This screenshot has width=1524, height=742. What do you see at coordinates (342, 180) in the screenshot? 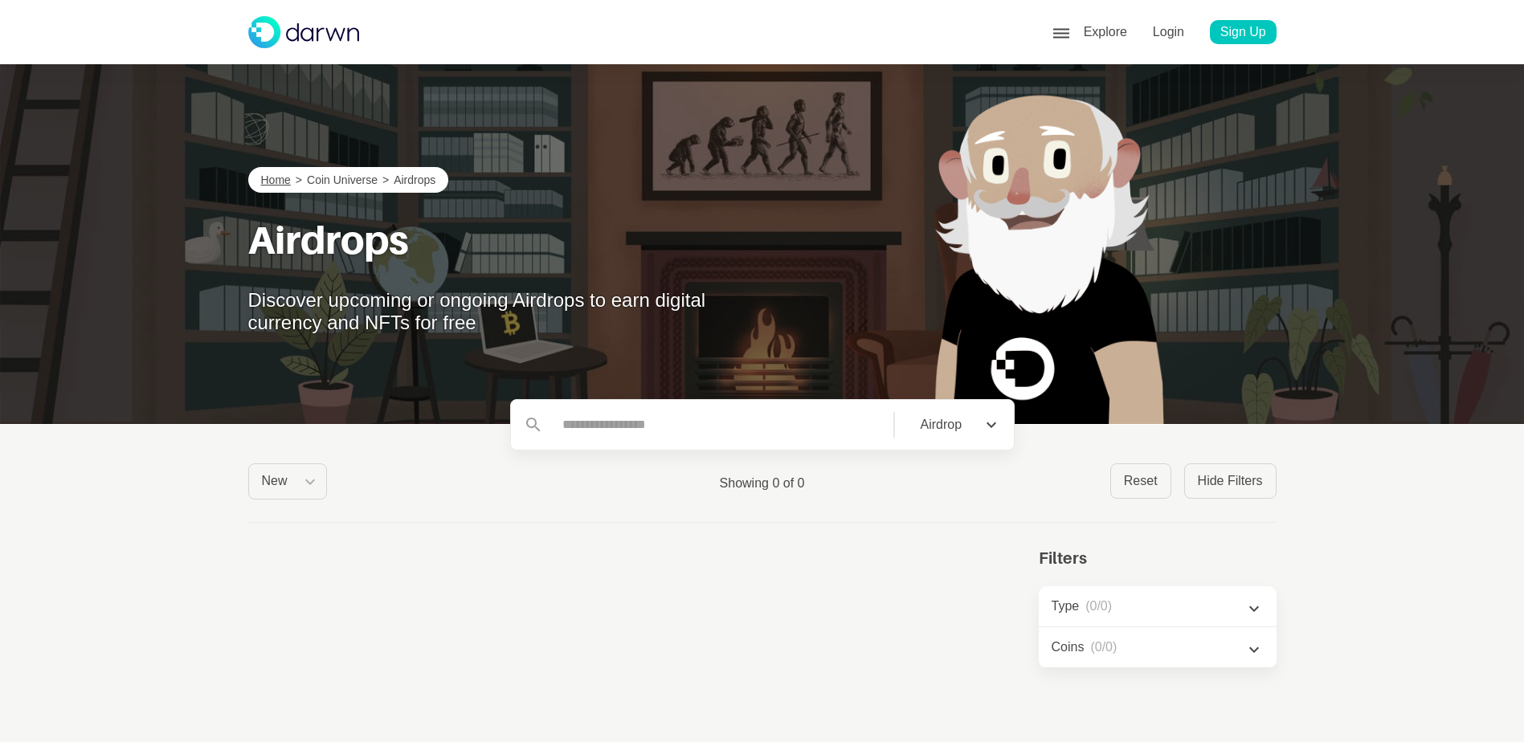
I see `a: Coin Universe` at bounding box center [342, 180].